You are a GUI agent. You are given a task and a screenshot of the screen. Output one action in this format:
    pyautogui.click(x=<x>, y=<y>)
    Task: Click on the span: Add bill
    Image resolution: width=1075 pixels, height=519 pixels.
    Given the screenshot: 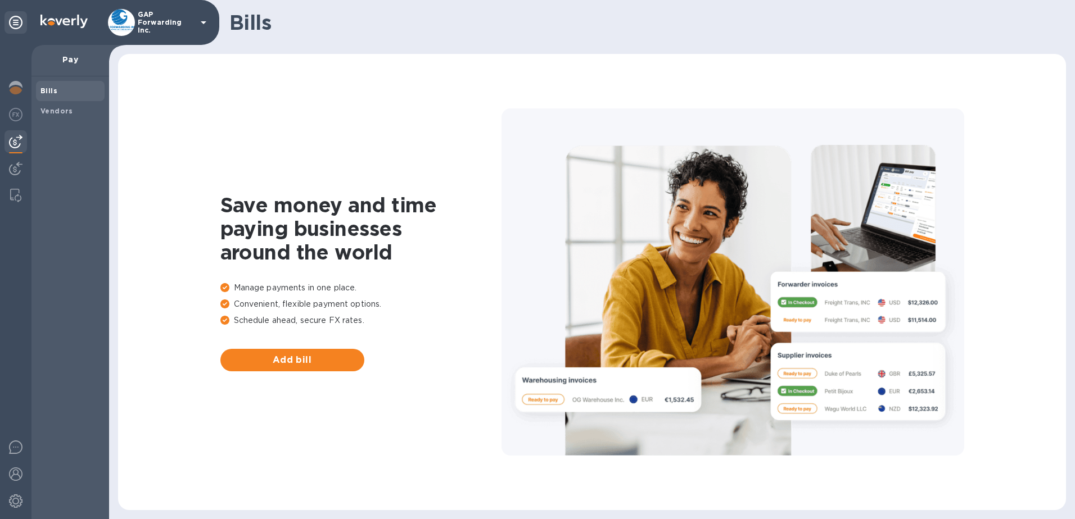 What is the action you would take?
    pyautogui.click(x=292, y=360)
    